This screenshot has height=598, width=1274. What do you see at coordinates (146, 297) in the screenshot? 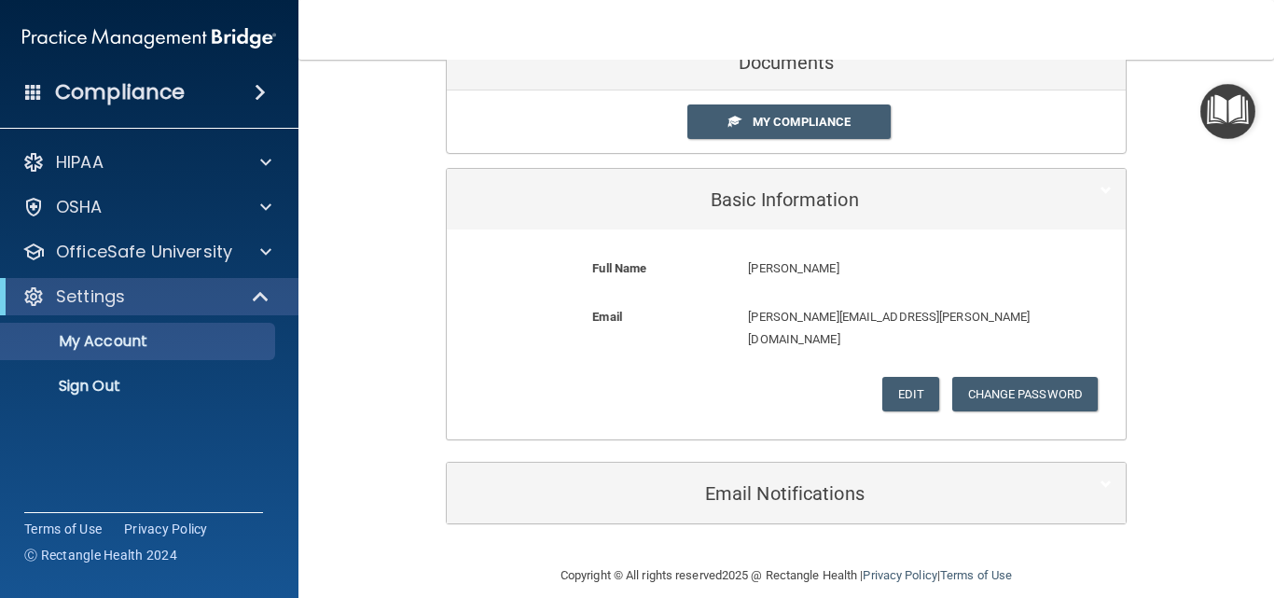
I see `a: Settings` at bounding box center [146, 297].